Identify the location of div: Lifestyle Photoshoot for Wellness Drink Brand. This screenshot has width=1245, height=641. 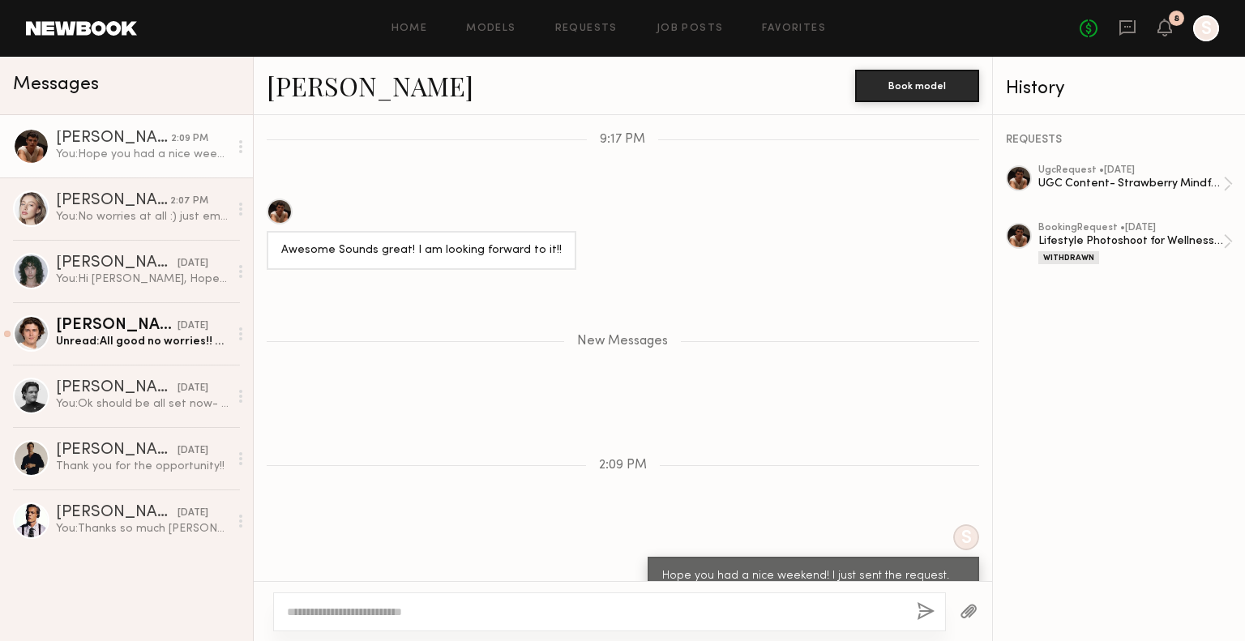
(1131, 241).